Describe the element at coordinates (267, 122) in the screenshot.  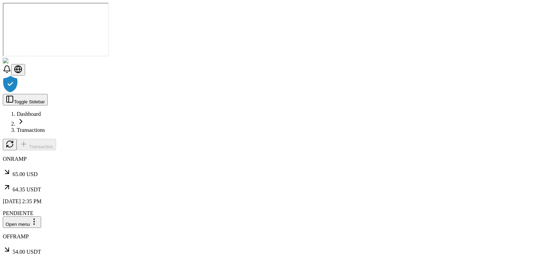
I see `nav: breadcrumb` at that location.